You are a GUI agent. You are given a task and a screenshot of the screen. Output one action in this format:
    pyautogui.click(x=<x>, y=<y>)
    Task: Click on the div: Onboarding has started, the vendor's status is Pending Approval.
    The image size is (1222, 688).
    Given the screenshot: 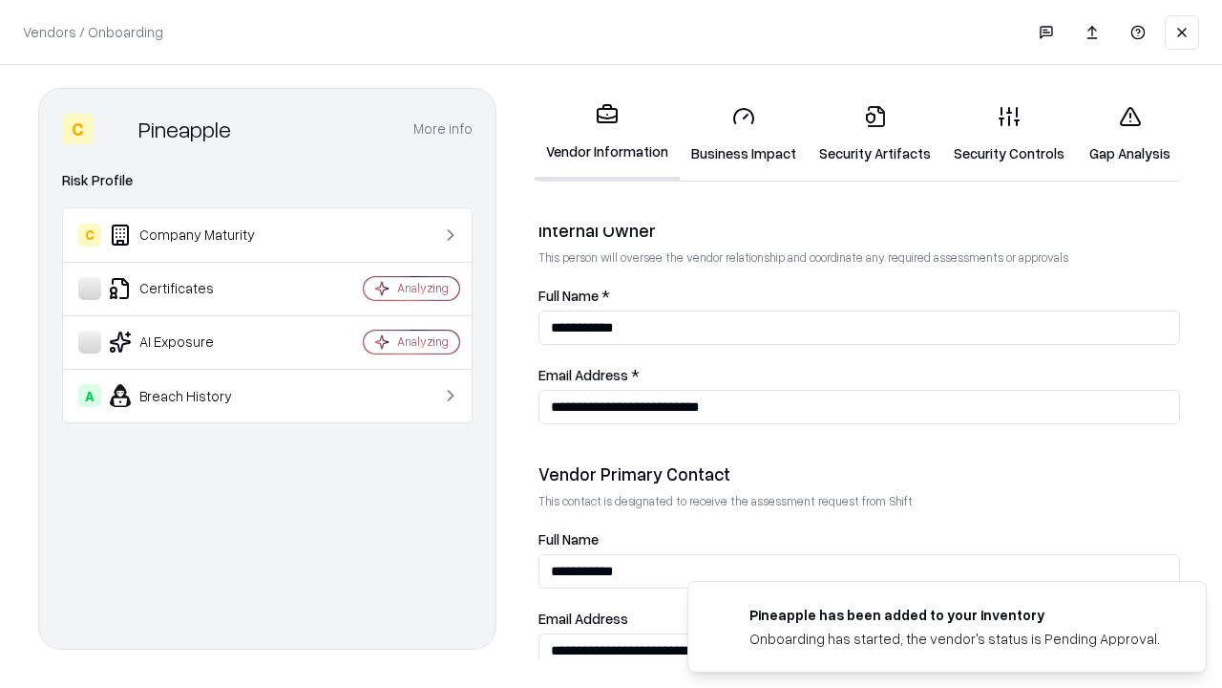 What is the action you would take?
    pyautogui.click(x=955, y=638)
    